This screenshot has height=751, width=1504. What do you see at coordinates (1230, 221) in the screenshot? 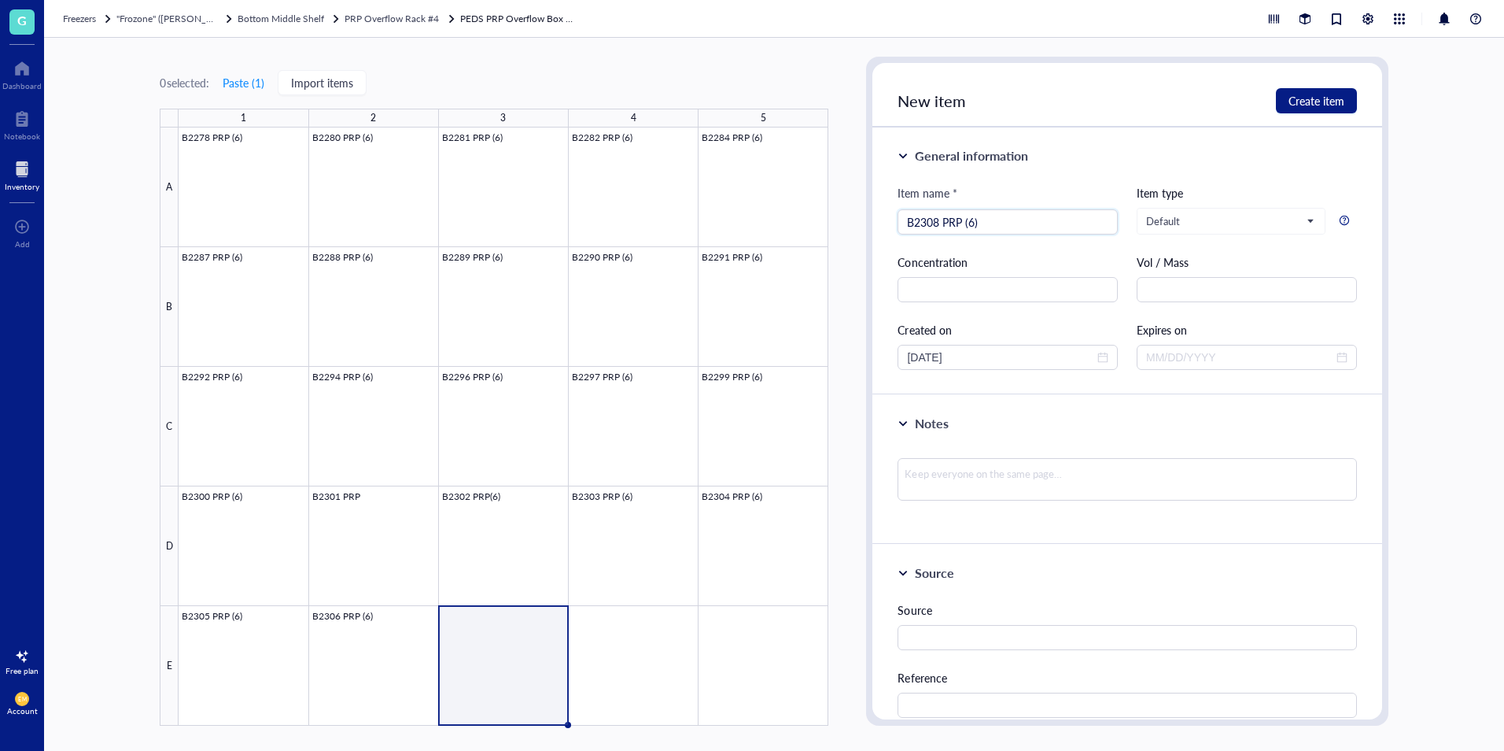
I see `span: Default` at bounding box center [1230, 221].